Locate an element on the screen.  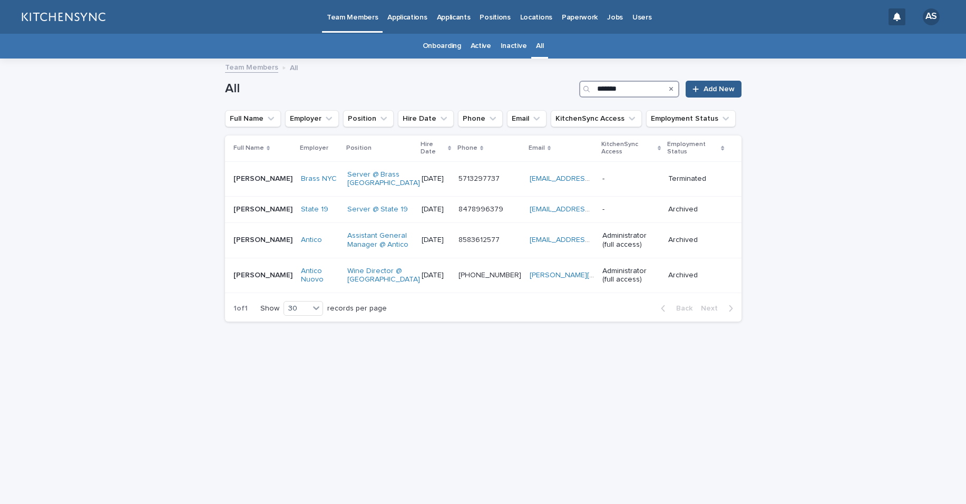
a: Server @ State 19 is located at coordinates (377, 209).